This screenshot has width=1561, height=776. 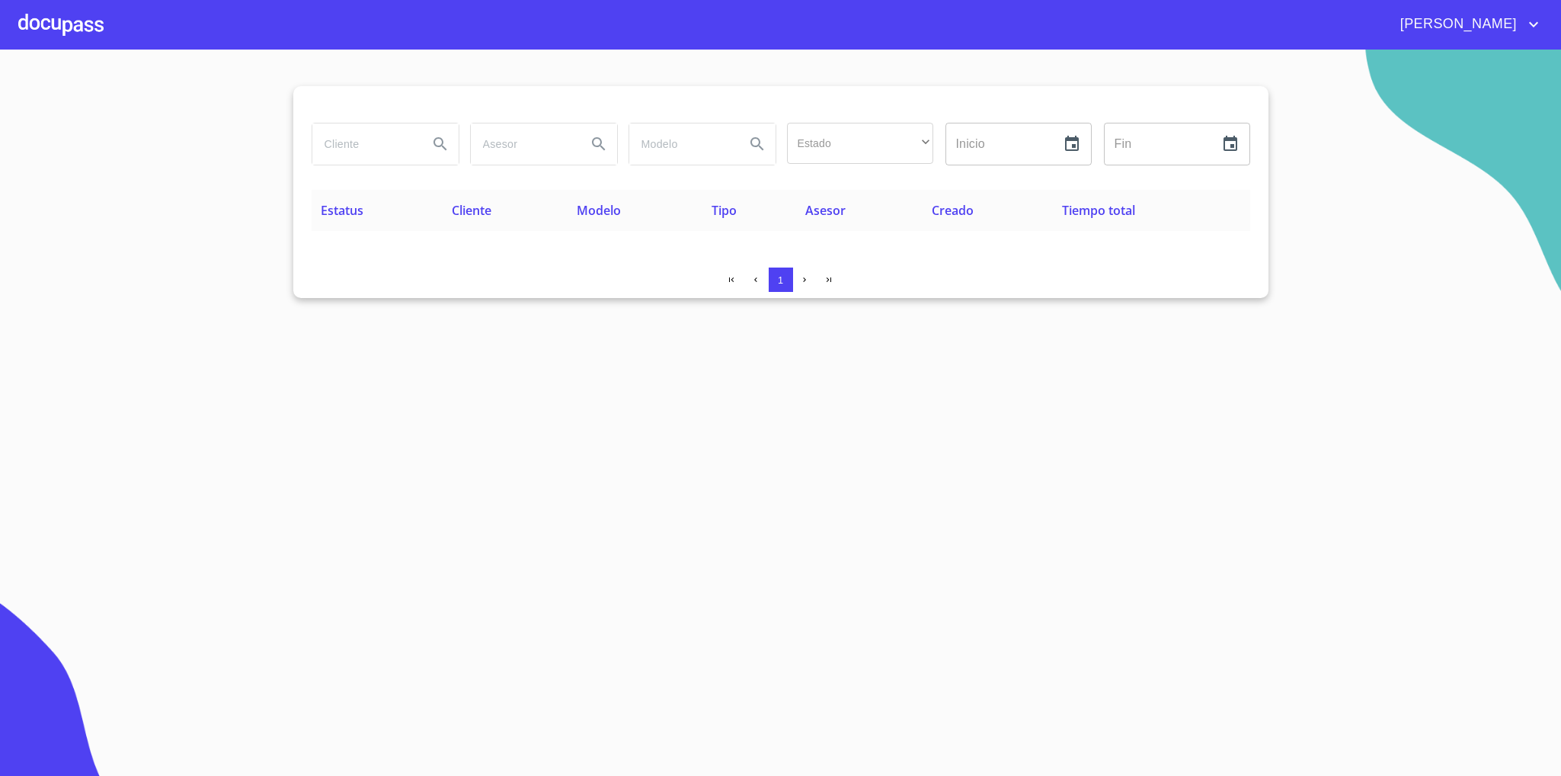 I want to click on span: 1, so click(x=780, y=280).